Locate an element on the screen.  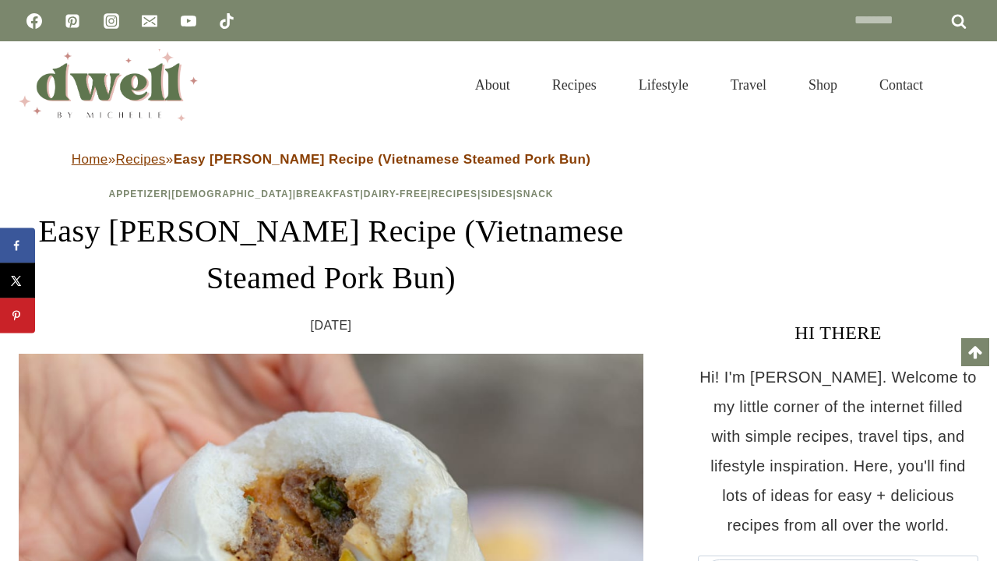
a: DWELL by michelle is located at coordinates (108, 85).